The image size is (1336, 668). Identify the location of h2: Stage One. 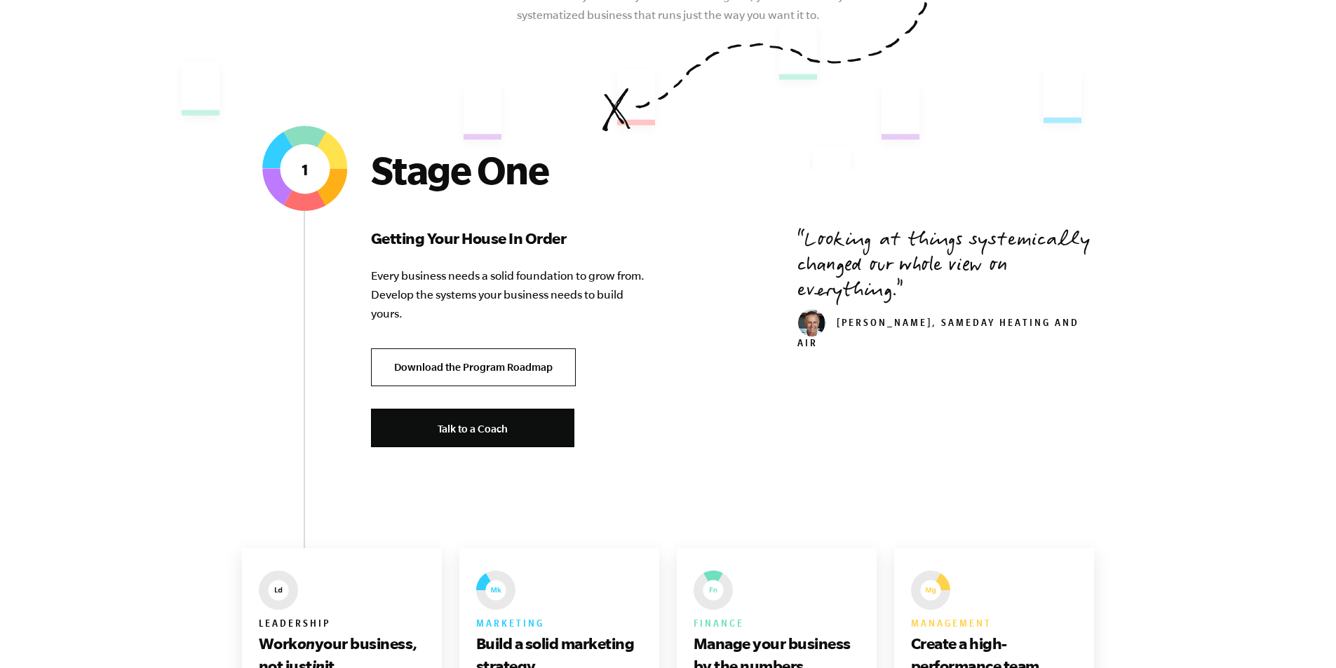
(511, 170).